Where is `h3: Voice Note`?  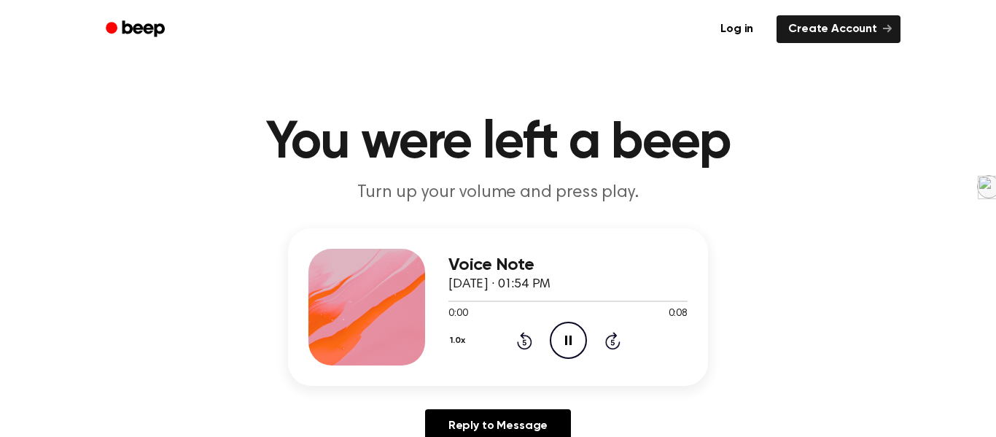
h3: Voice Note is located at coordinates (568, 265).